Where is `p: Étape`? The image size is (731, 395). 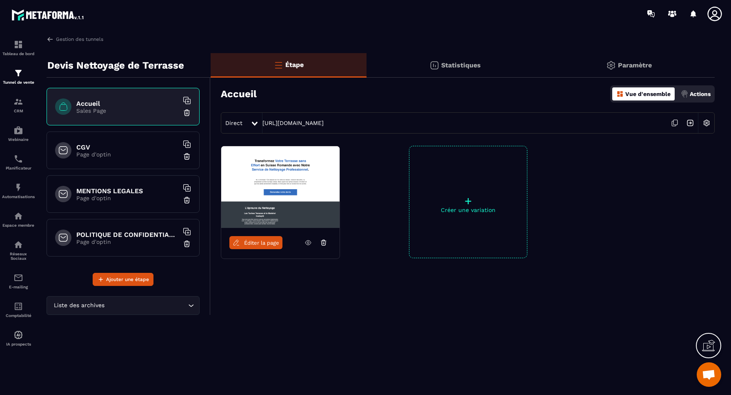
p: Étape is located at coordinates (294, 65).